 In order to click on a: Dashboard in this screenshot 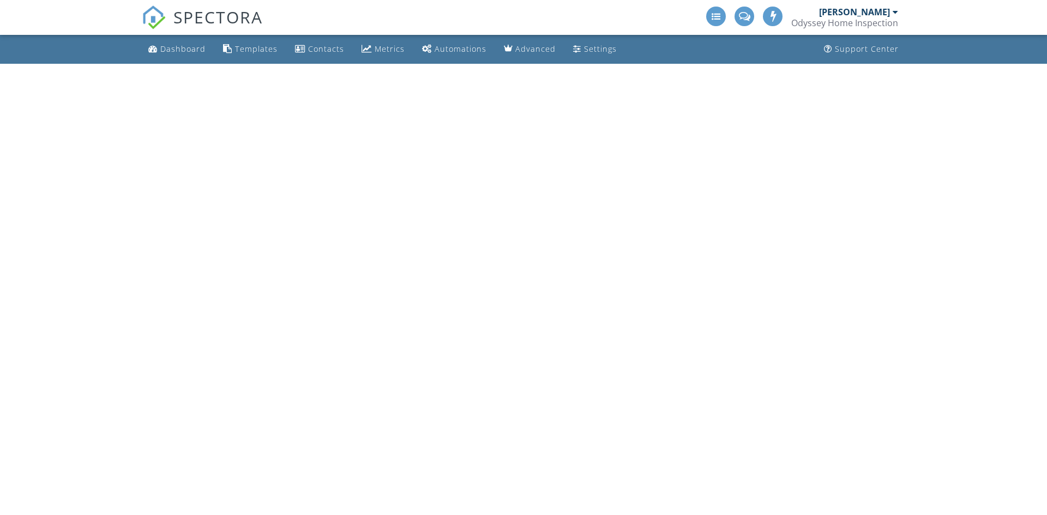, I will do `click(177, 49)`.